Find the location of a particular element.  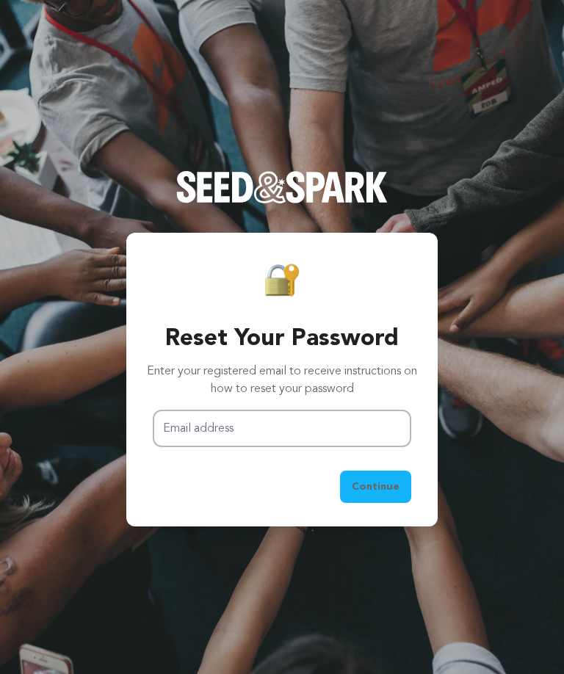

span: Continue is located at coordinates (375, 487).